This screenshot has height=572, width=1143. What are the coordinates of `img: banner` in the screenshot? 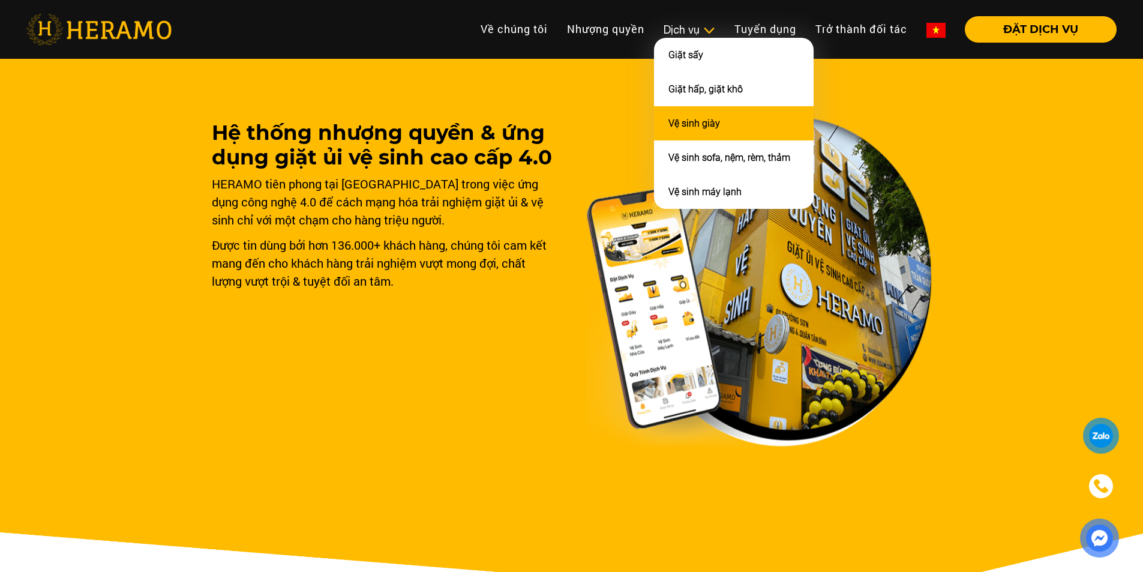 It's located at (759, 281).